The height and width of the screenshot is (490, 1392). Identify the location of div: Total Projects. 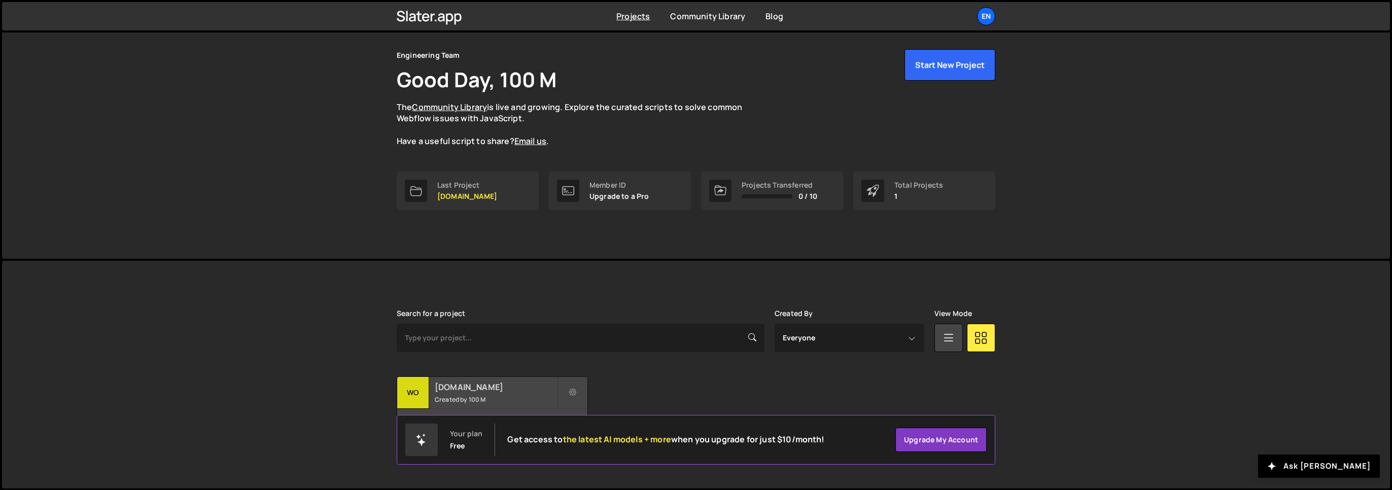
(919, 185).